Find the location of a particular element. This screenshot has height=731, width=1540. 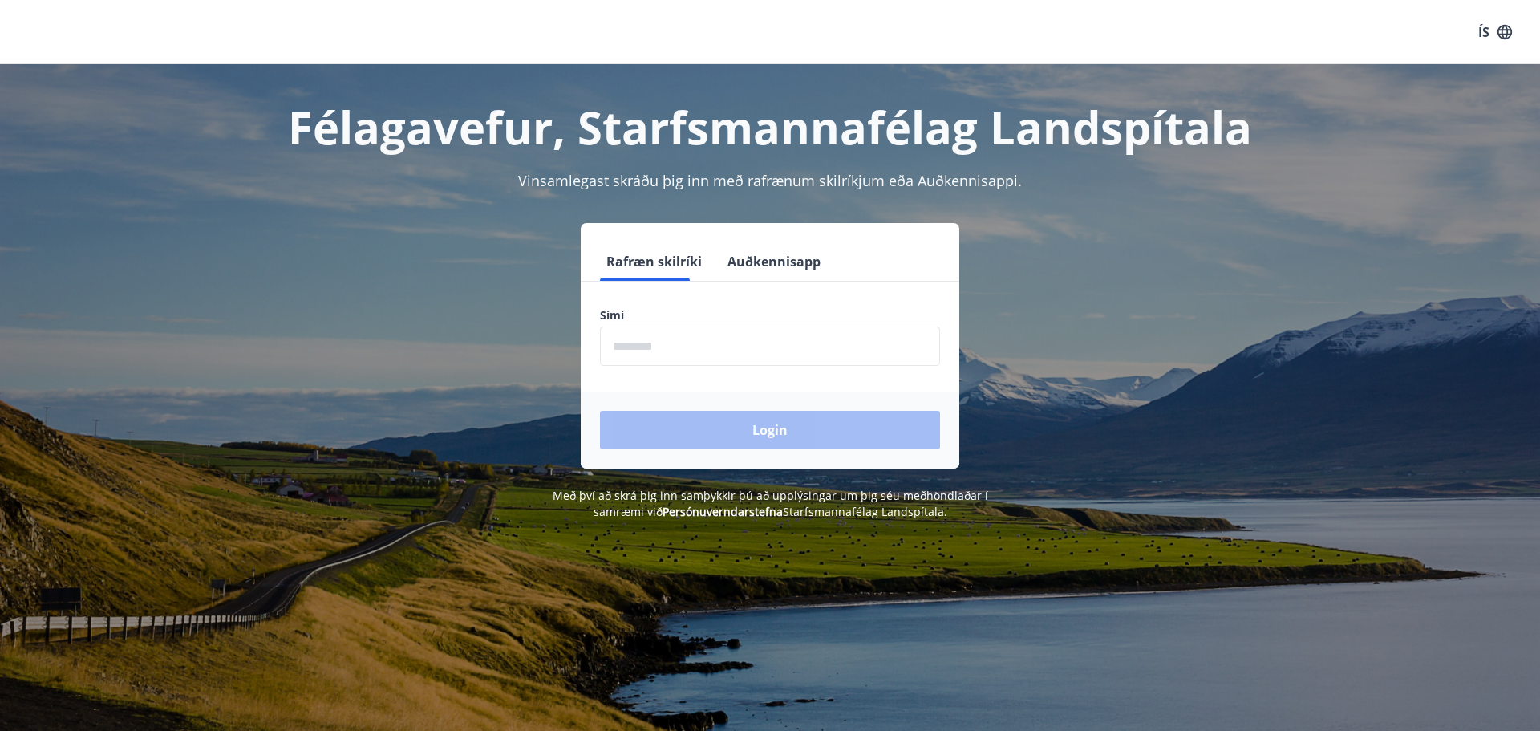

a: Persónuverndarstefna is located at coordinates (723, 511).